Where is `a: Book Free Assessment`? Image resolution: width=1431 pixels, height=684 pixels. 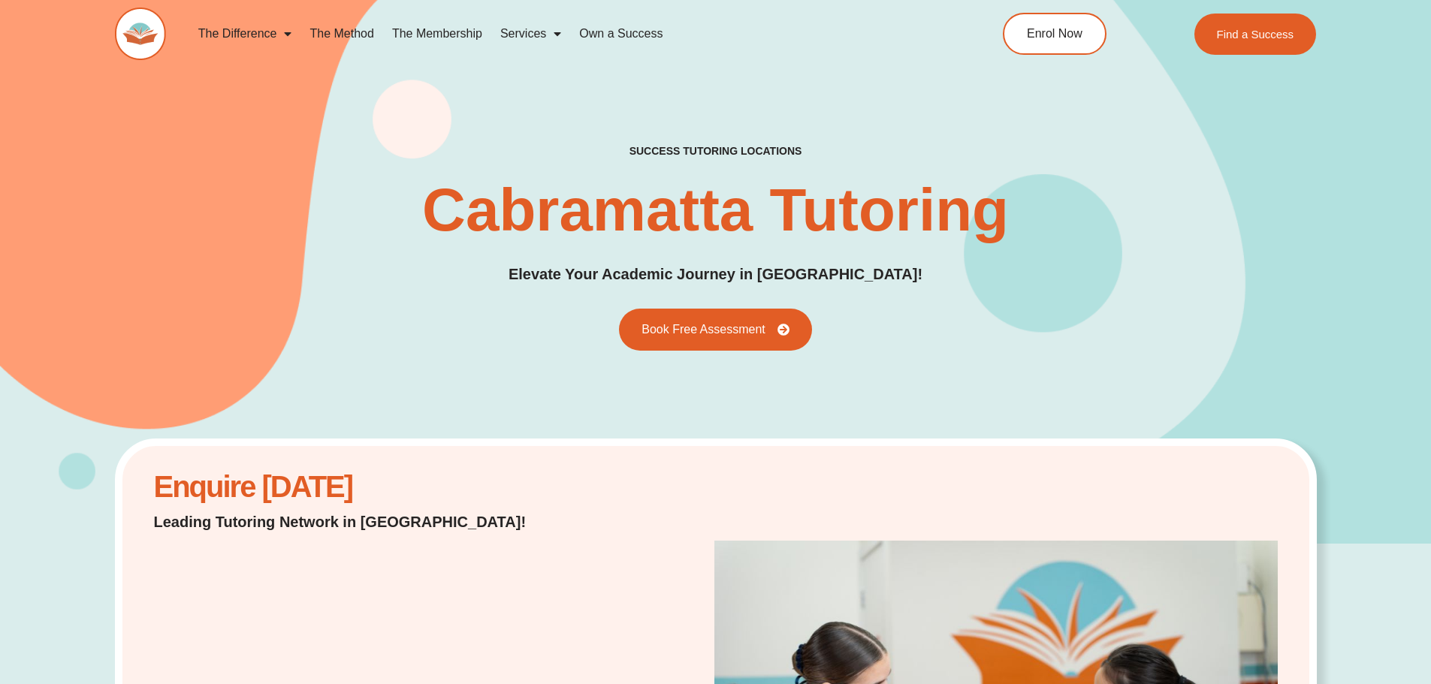 a: Book Free Assessment is located at coordinates (715, 330).